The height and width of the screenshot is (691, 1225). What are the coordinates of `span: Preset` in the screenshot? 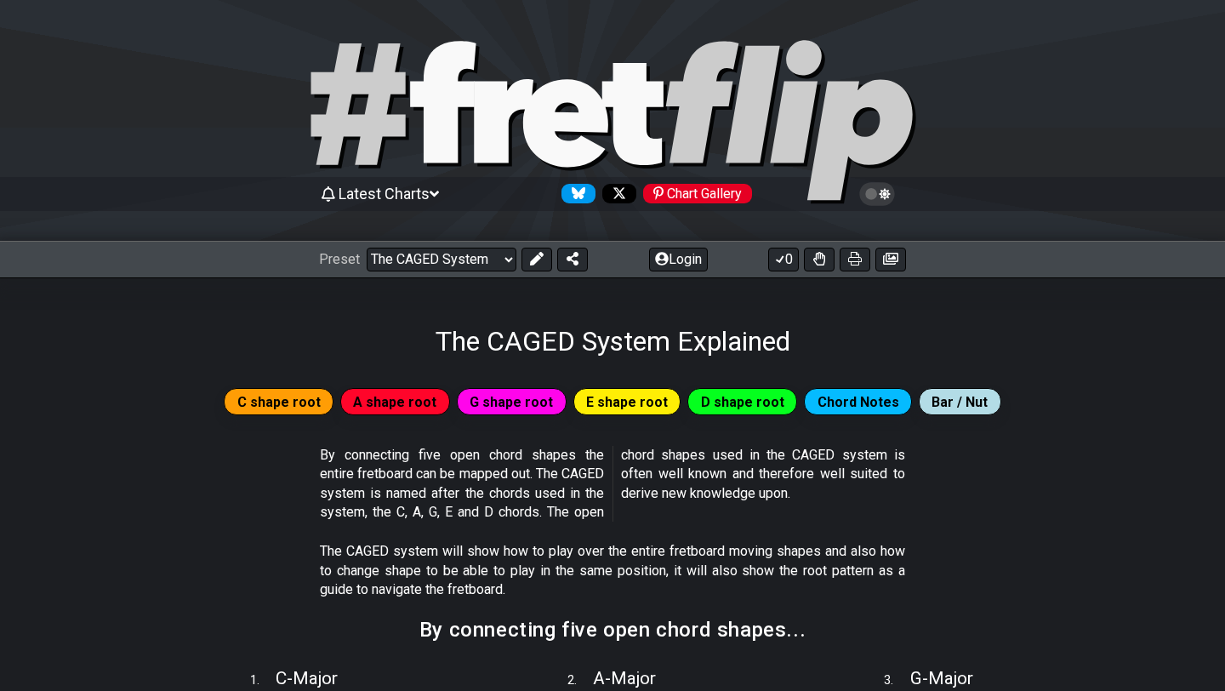 It's located at (339, 259).